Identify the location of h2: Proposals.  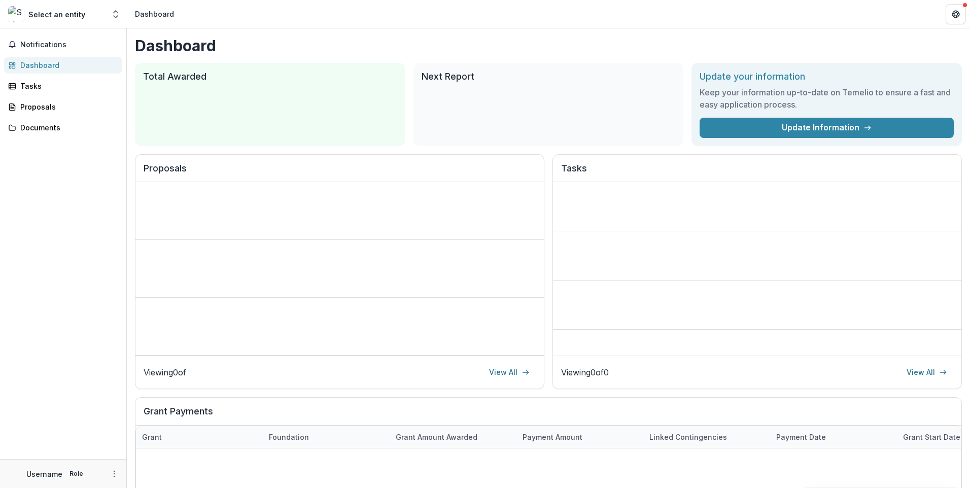
(339, 172).